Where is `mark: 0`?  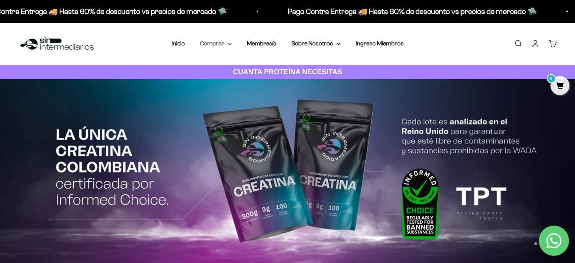 mark: 0 is located at coordinates (551, 79).